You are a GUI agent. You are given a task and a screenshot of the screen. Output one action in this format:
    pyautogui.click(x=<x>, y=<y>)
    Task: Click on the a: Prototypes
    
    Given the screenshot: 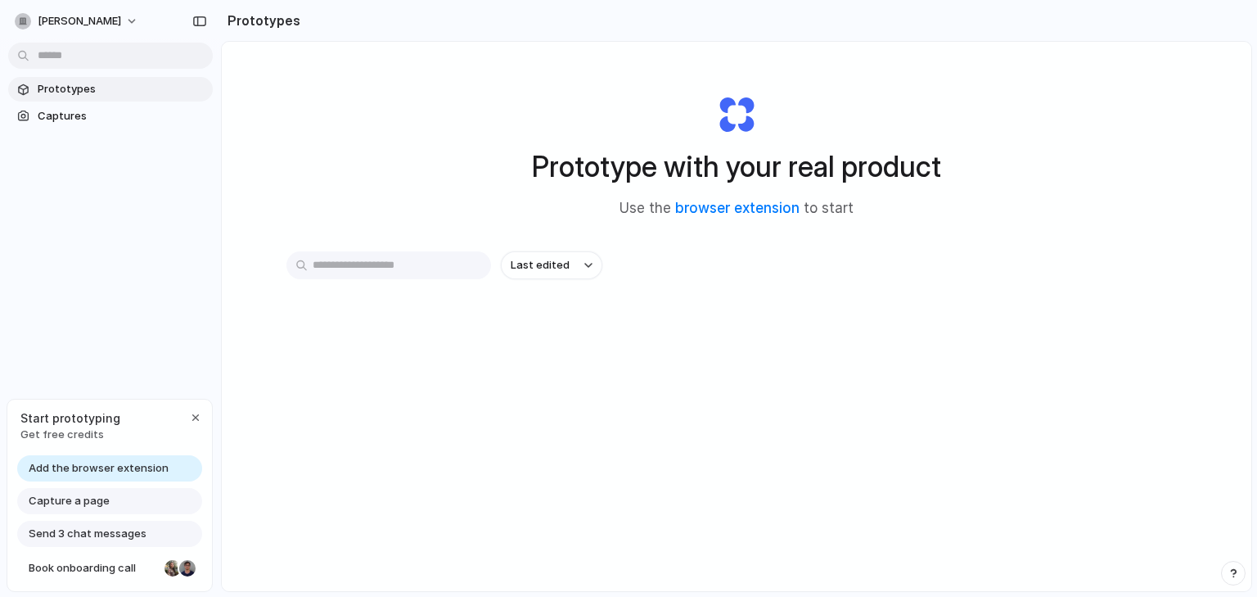 What is the action you would take?
    pyautogui.click(x=110, y=89)
    